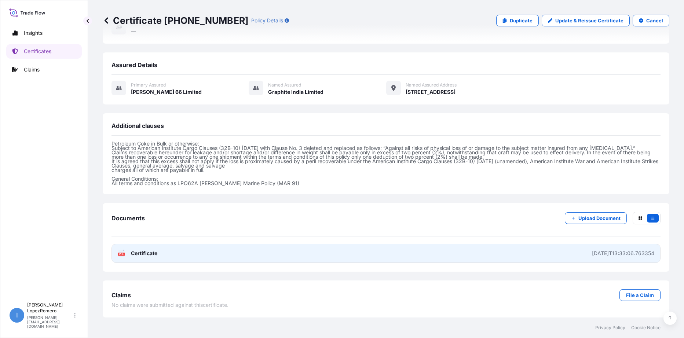 Image resolution: width=684 pixels, height=338 pixels. Describe the element at coordinates (121, 254) in the screenshot. I see `text: PDF` at that location.